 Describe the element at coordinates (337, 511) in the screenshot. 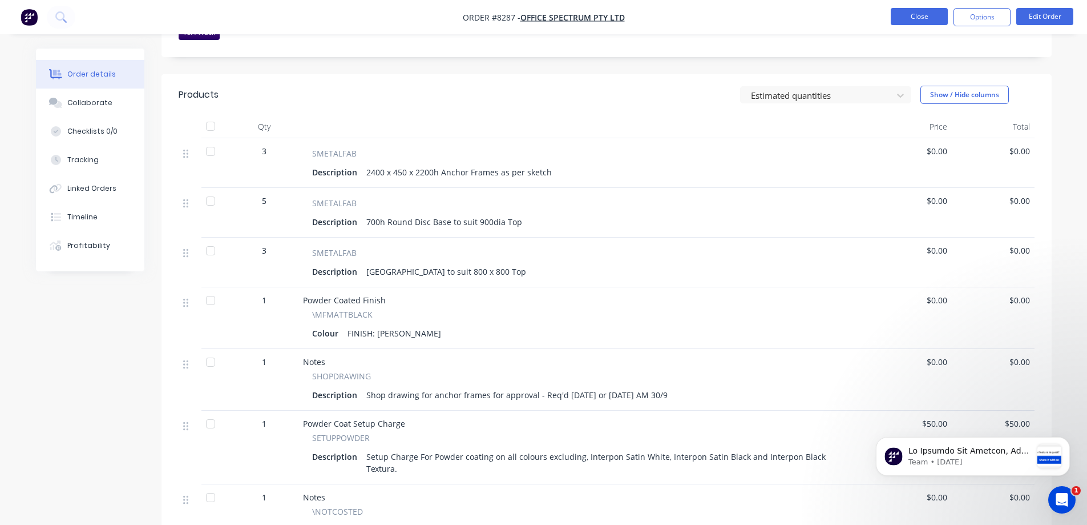

I see `span: \NOTCOSTED` at that location.